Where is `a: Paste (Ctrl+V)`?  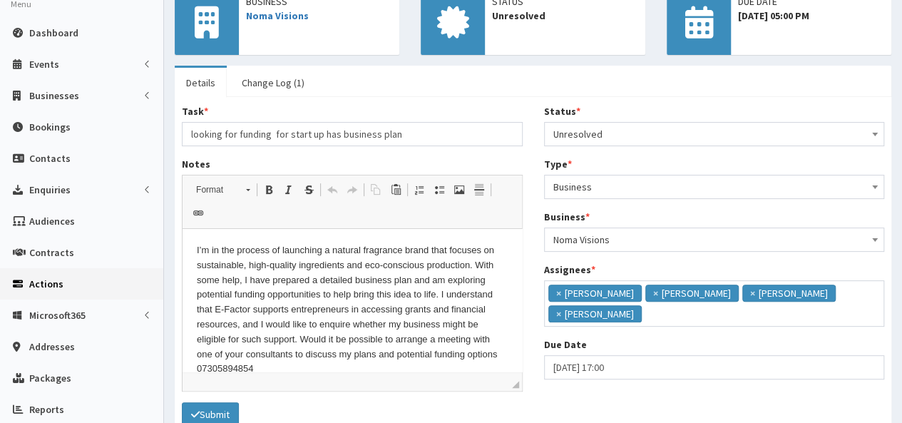
a: Paste (Ctrl+V) is located at coordinates (396, 190).